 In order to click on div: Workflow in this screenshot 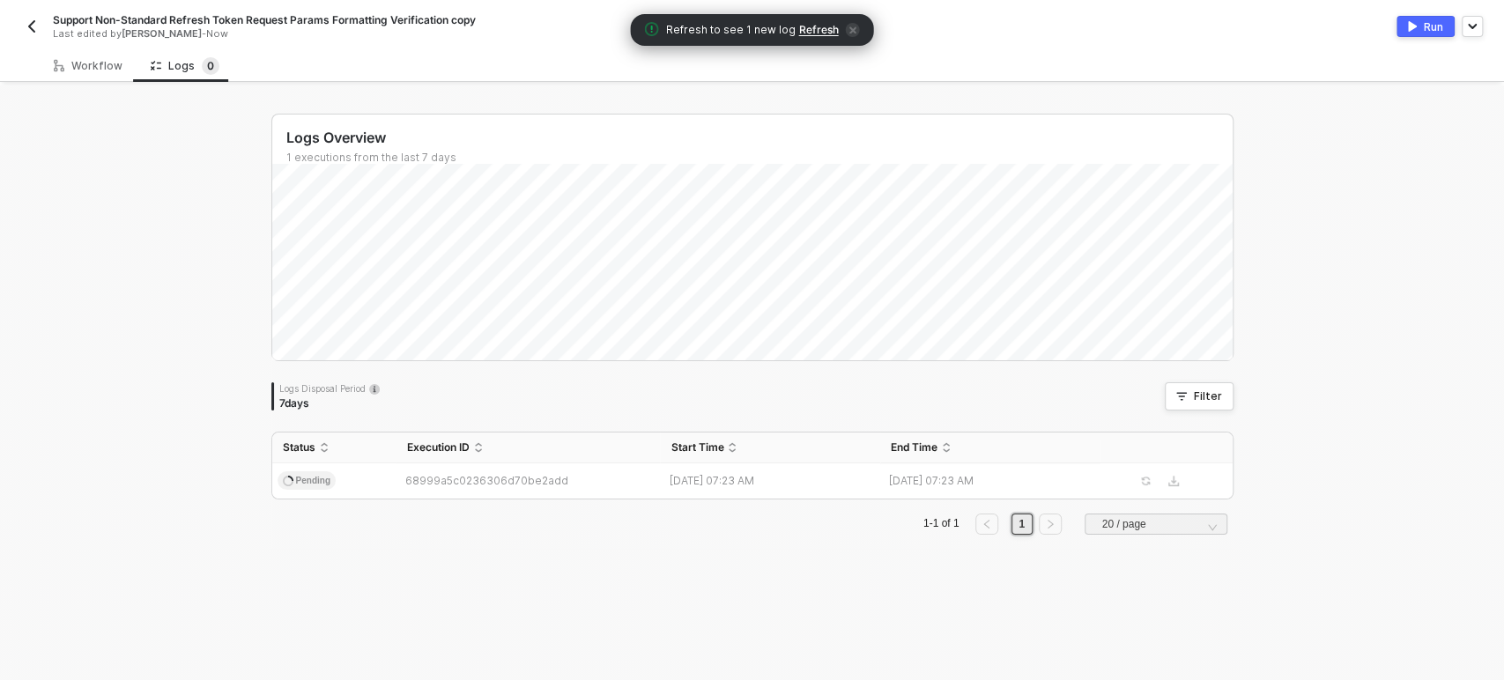, I will do `click(88, 66)`.